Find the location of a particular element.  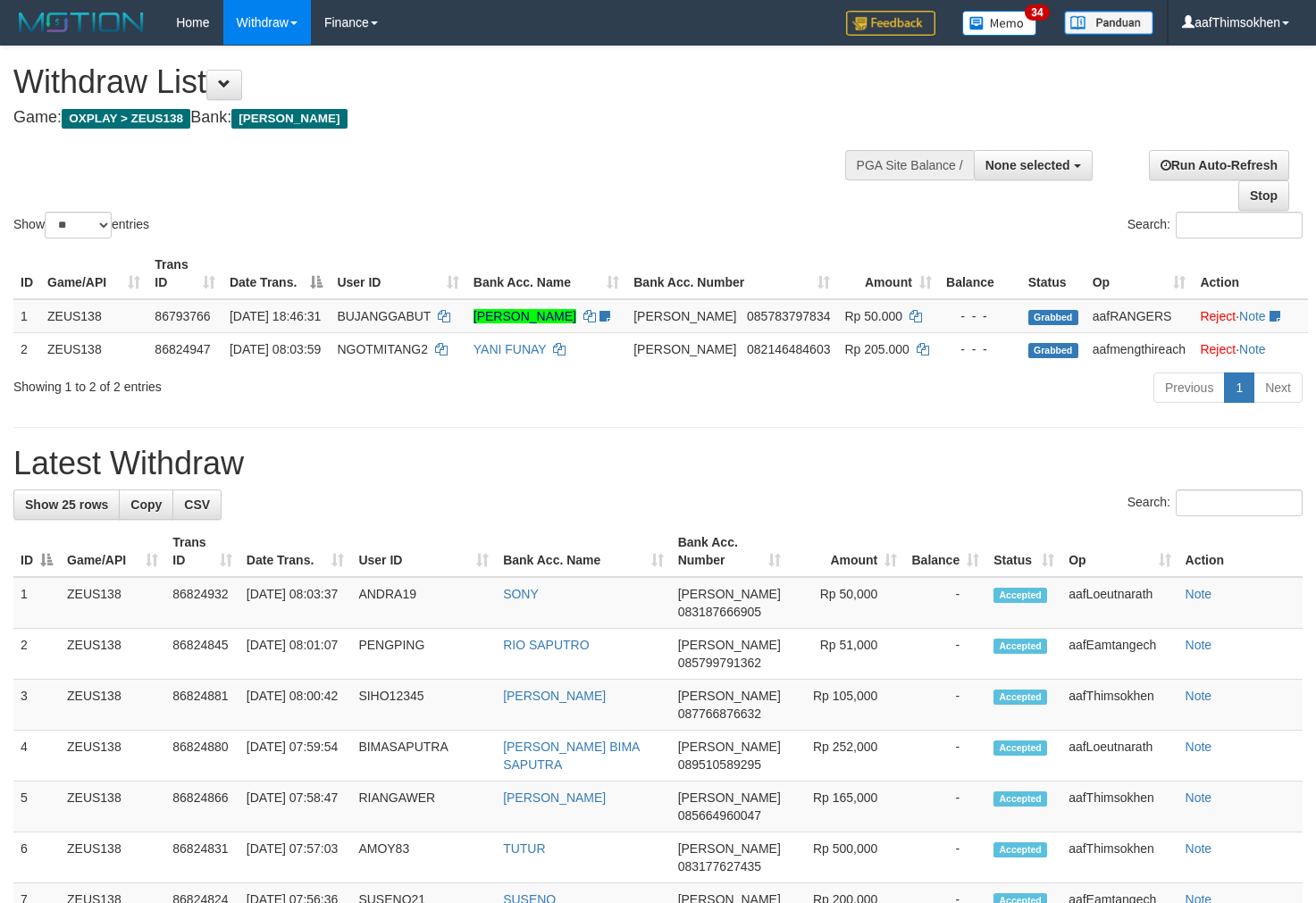

select: Showentries is located at coordinates (78, 225).